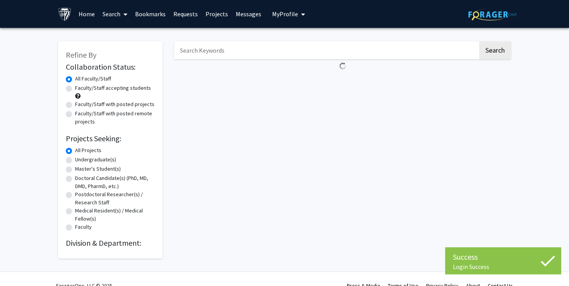 The width and height of the screenshot is (569, 286). I want to click on div: Login Success, so click(504, 267).